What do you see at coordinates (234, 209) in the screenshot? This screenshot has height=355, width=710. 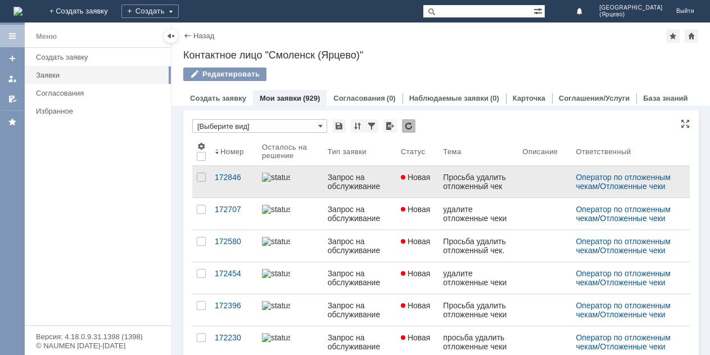 I see `div: 172707` at bounding box center [234, 209].